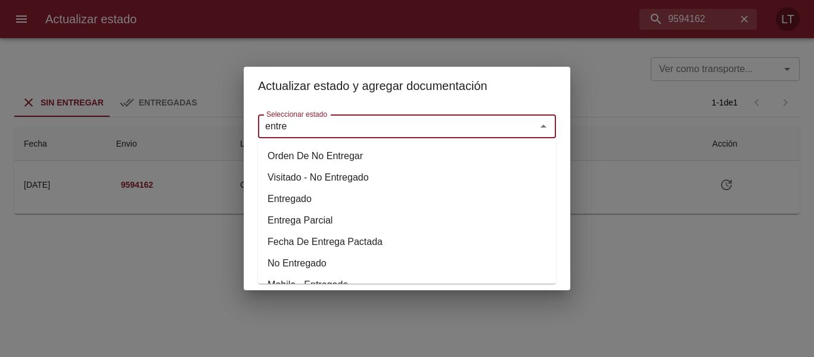  What do you see at coordinates (407, 242) in the screenshot?
I see `li: Fecha De Entrega Pactada` at bounding box center [407, 242].